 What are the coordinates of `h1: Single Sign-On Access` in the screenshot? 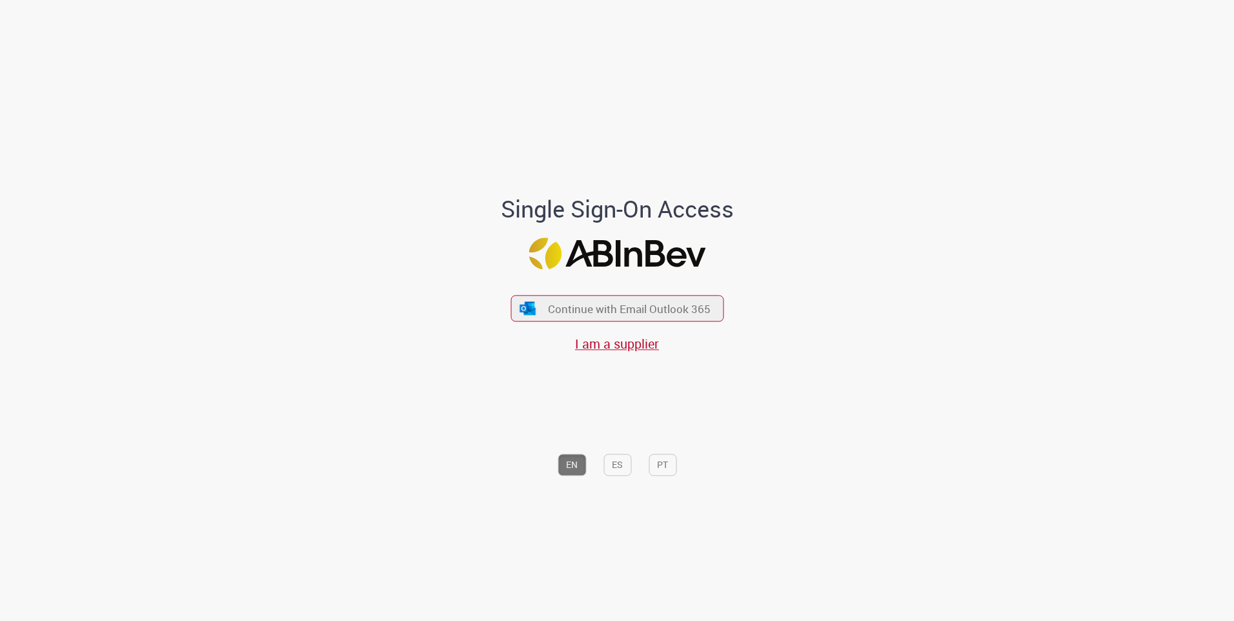 It's located at (617, 210).